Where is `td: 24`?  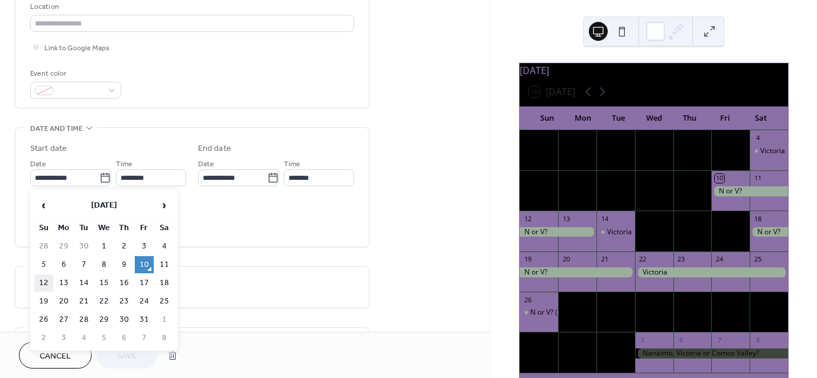
td: 24 is located at coordinates (144, 301).